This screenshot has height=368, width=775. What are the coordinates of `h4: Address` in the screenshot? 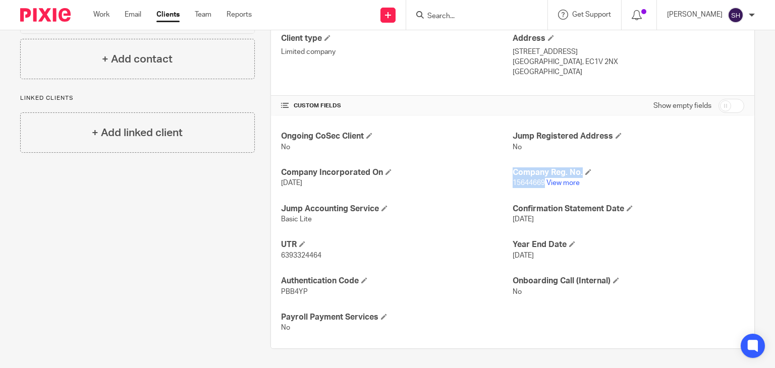 It's located at (628, 38).